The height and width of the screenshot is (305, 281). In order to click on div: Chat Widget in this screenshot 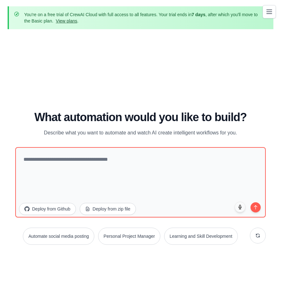, I will do `click(265, 290)`.